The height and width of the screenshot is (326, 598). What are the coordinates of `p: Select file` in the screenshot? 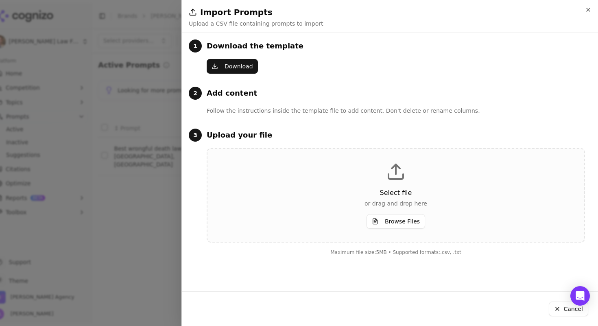 It's located at (396, 193).